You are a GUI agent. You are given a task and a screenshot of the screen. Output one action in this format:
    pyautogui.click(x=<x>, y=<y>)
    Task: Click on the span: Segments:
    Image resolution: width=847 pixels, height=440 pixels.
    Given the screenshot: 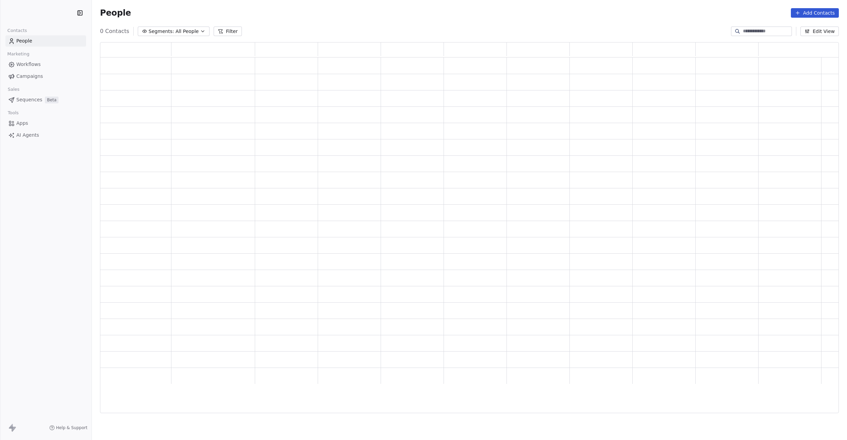 What is the action you would take?
    pyautogui.click(x=161, y=31)
    